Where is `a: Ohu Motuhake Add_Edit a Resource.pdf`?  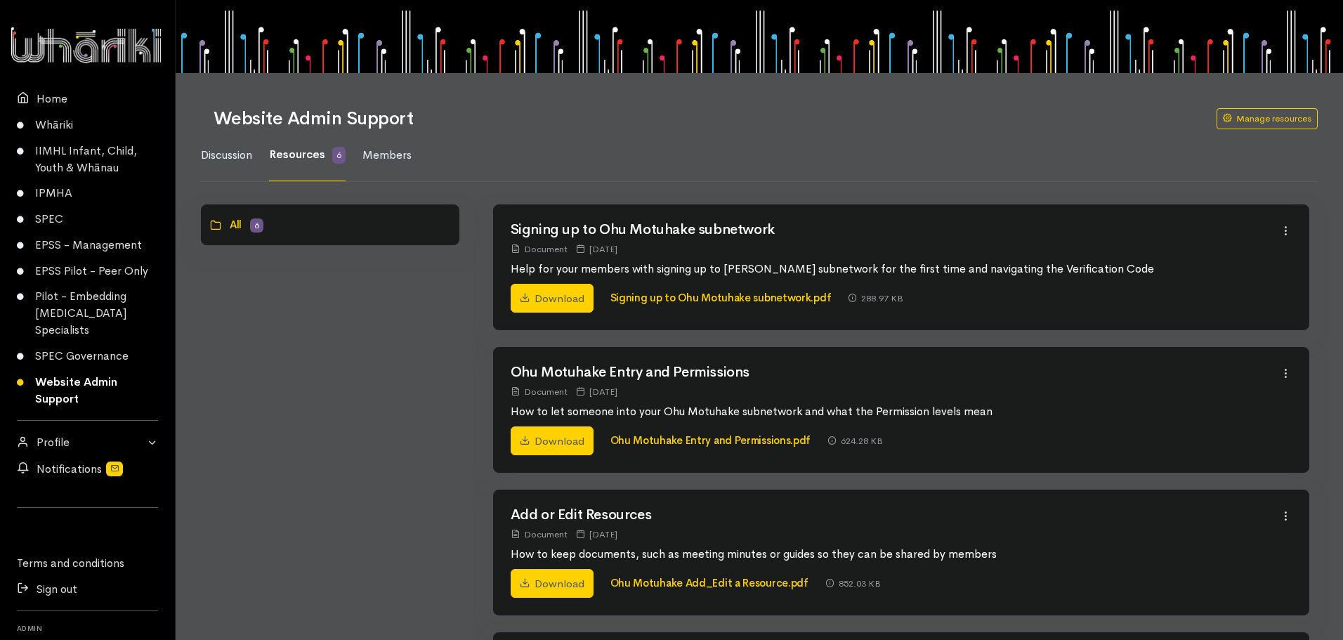 a: Ohu Motuhake Add_Edit a Resource.pdf is located at coordinates (709, 582).